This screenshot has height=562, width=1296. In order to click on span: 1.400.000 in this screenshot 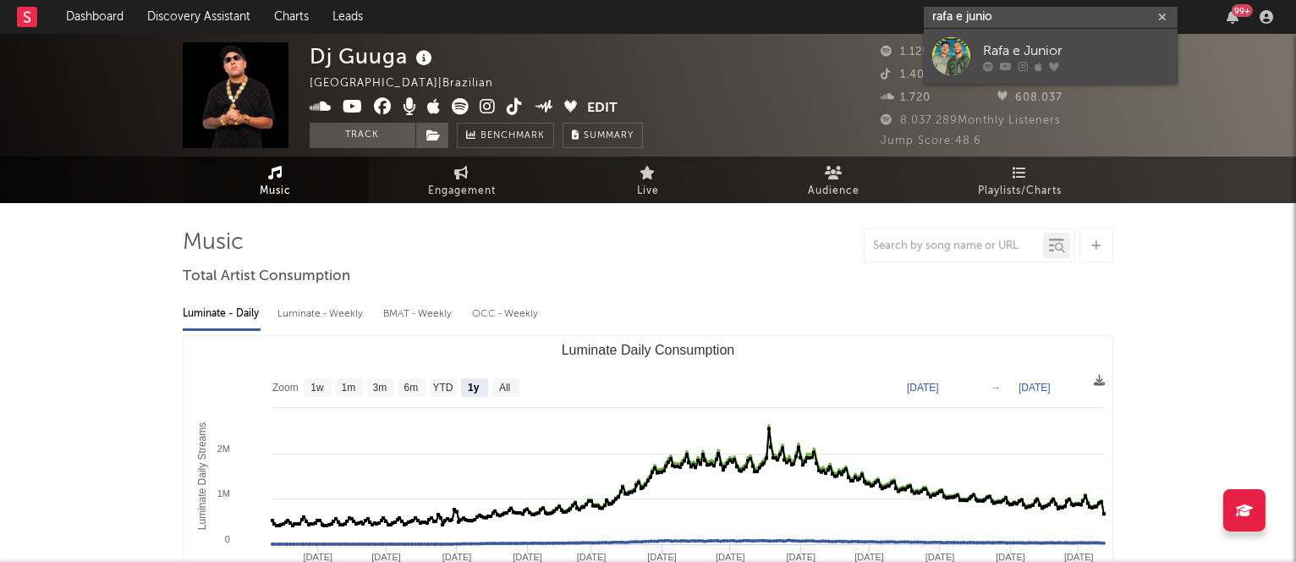, I will do `click(919, 74)`.